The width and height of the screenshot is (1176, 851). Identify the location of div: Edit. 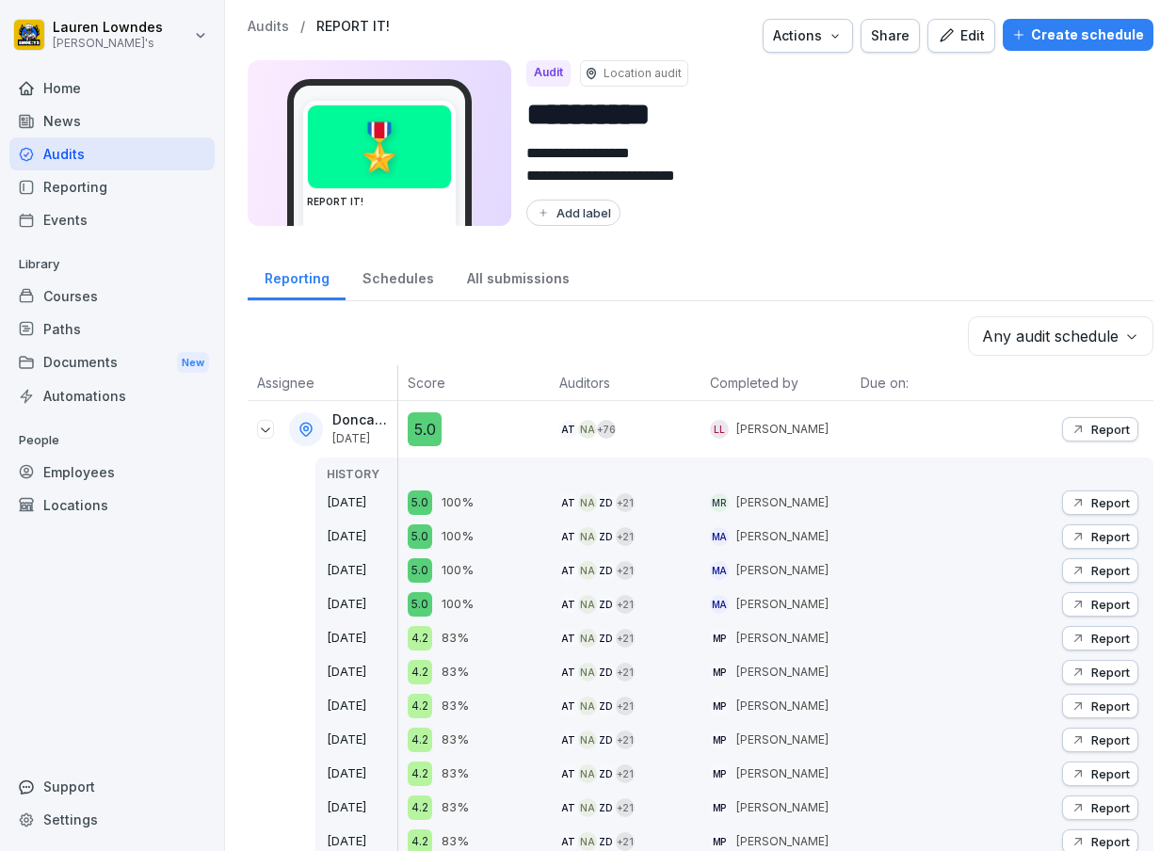
(961, 36).